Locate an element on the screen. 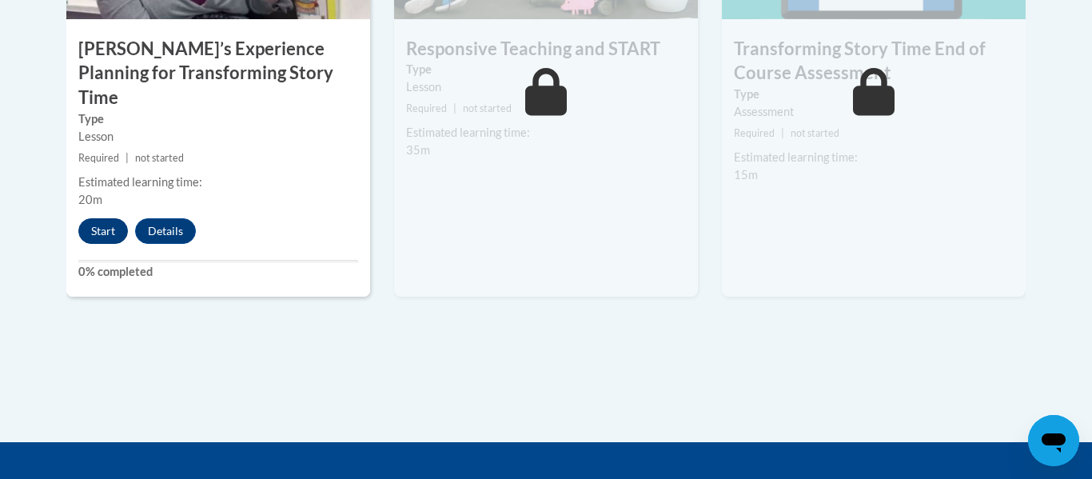  span: 15m is located at coordinates (746, 174).